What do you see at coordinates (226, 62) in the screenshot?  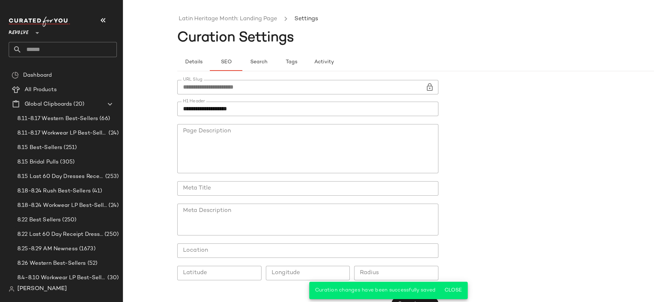 I see `span: SEO` at bounding box center [226, 62].